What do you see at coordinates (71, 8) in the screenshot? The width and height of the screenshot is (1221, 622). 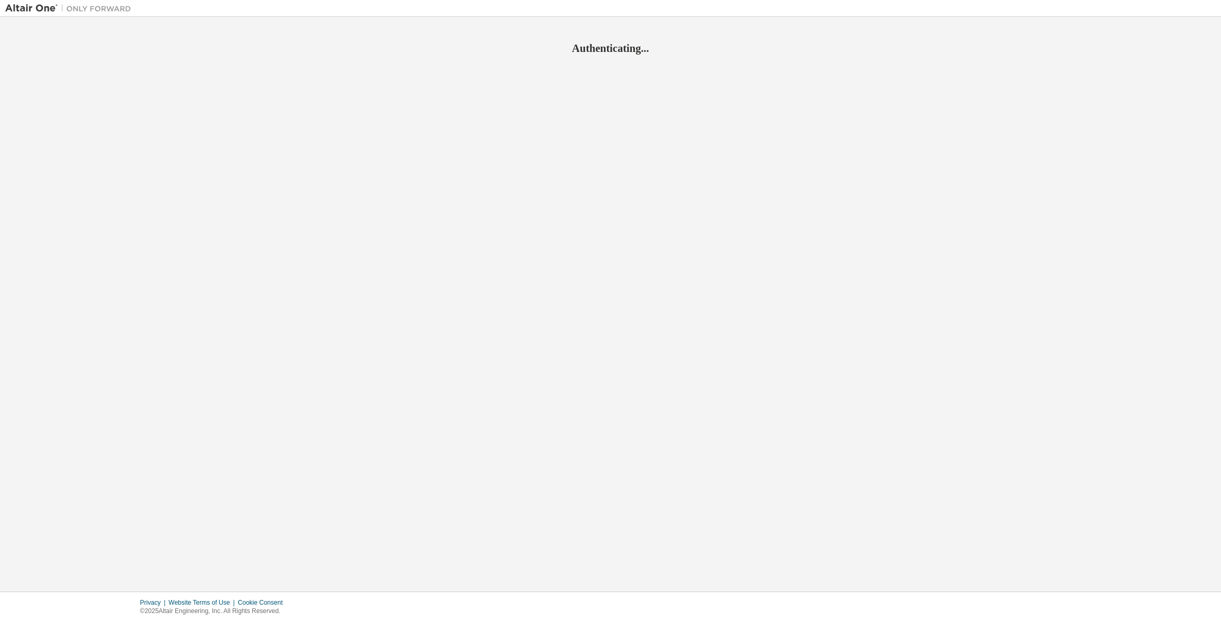 I see `img: Altair One` at bounding box center [71, 8].